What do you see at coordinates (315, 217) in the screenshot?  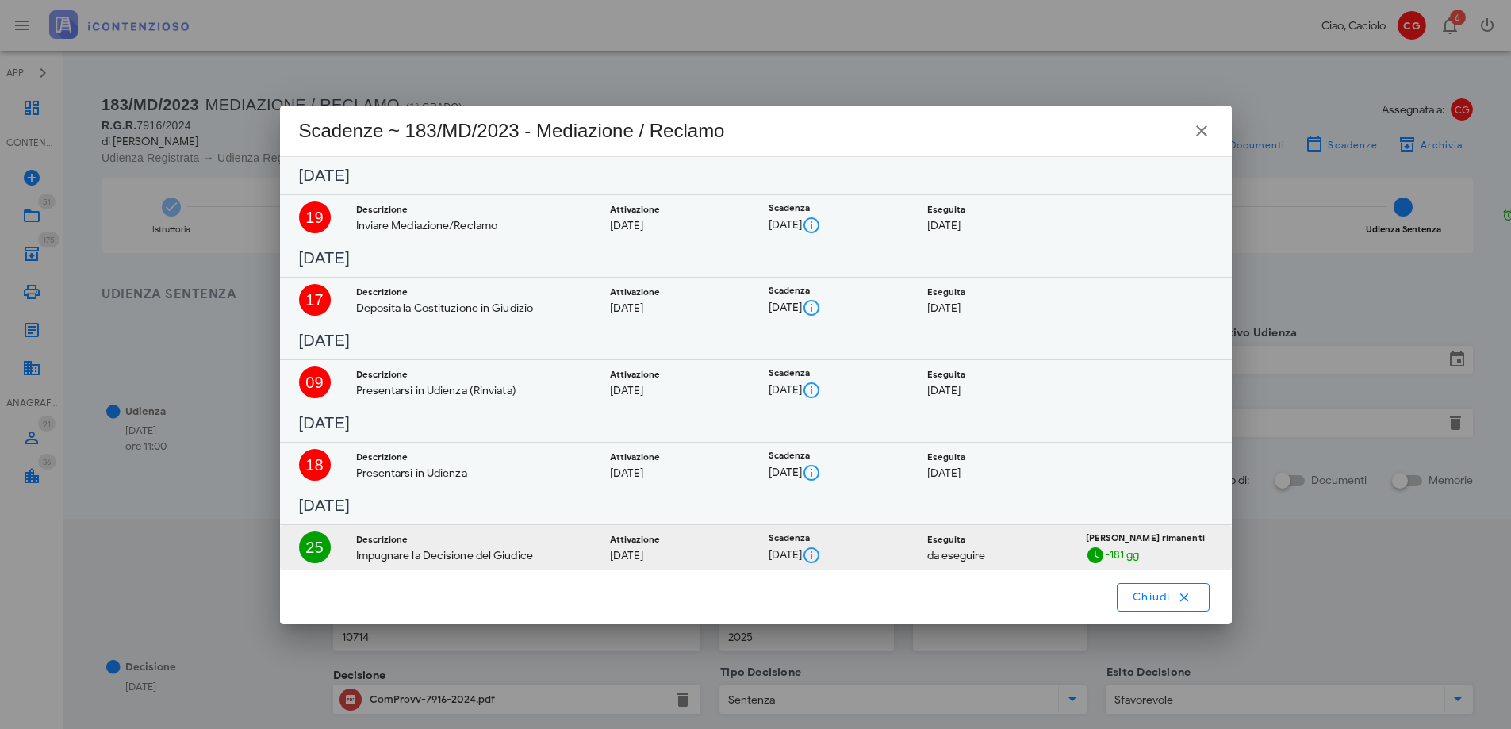 I see `div: 19 dicembre 2023` at bounding box center [315, 217].